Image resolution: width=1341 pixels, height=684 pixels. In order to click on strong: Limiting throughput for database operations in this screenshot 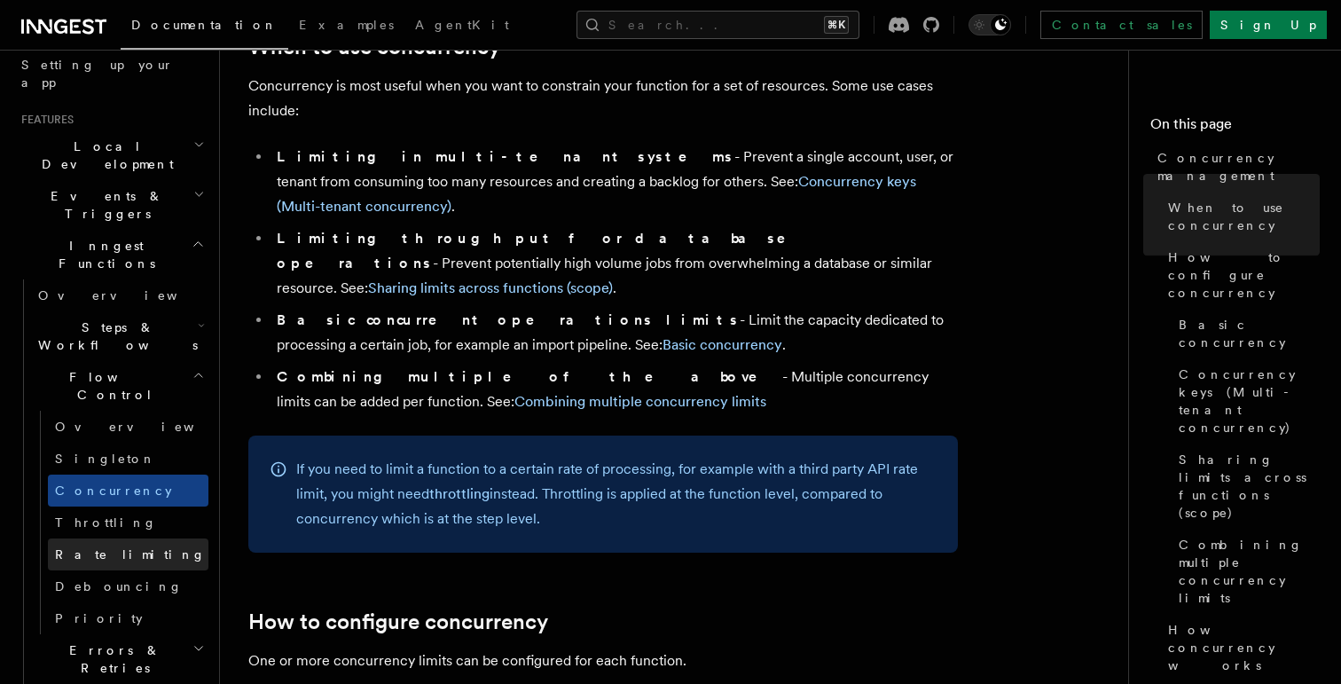, I will do `click(544, 250)`.